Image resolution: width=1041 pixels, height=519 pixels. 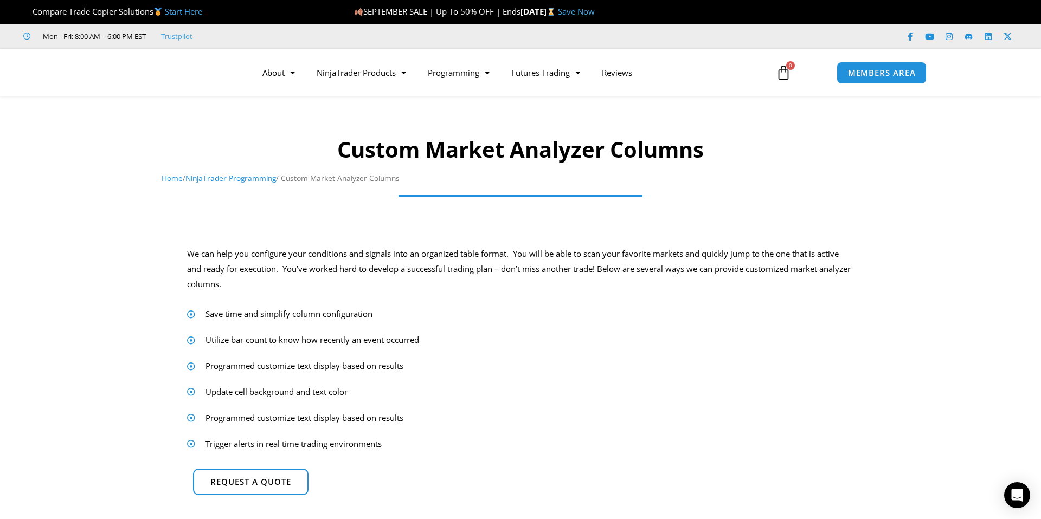 I want to click on nav: Menu, so click(x=507, y=73).